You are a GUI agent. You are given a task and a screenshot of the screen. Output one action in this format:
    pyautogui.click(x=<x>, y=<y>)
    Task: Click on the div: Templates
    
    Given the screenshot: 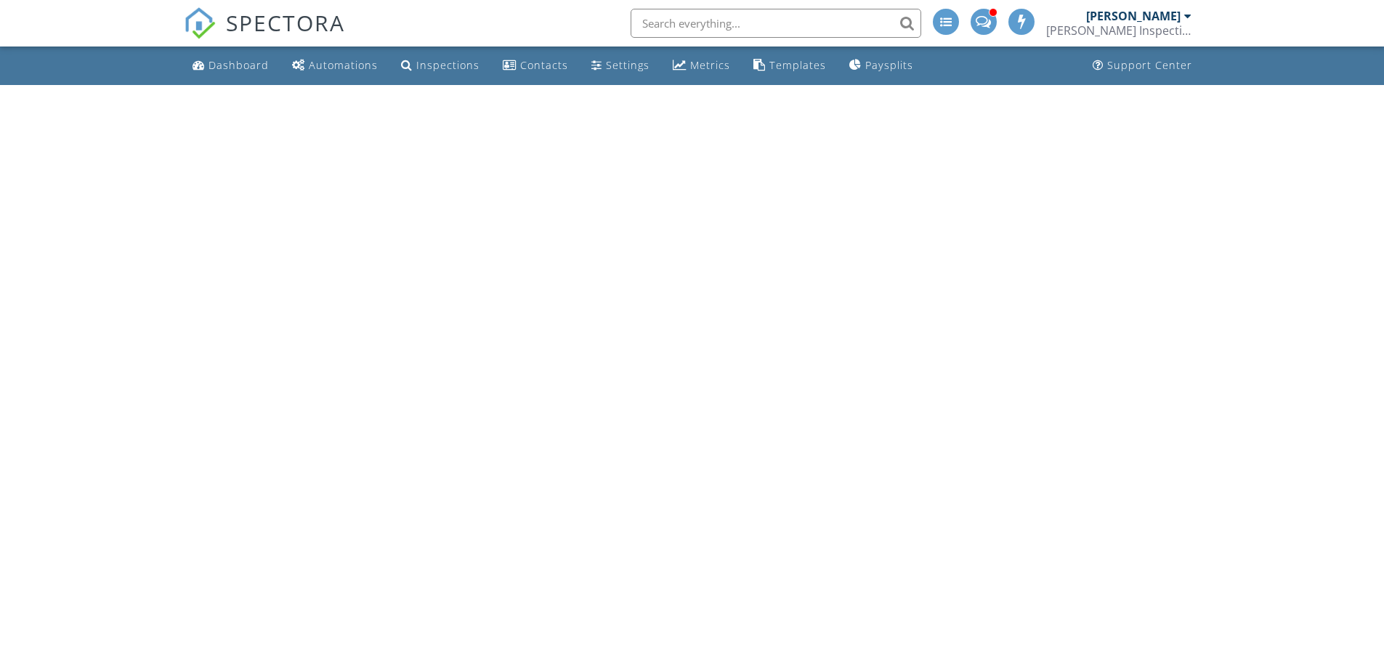 What is the action you would take?
    pyautogui.click(x=798, y=65)
    